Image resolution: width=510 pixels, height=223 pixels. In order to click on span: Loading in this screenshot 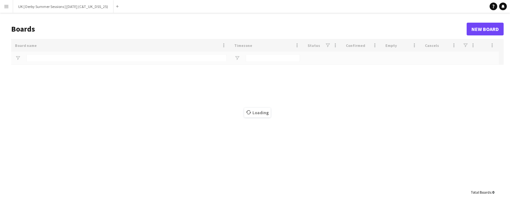, I will do `click(257, 113)`.